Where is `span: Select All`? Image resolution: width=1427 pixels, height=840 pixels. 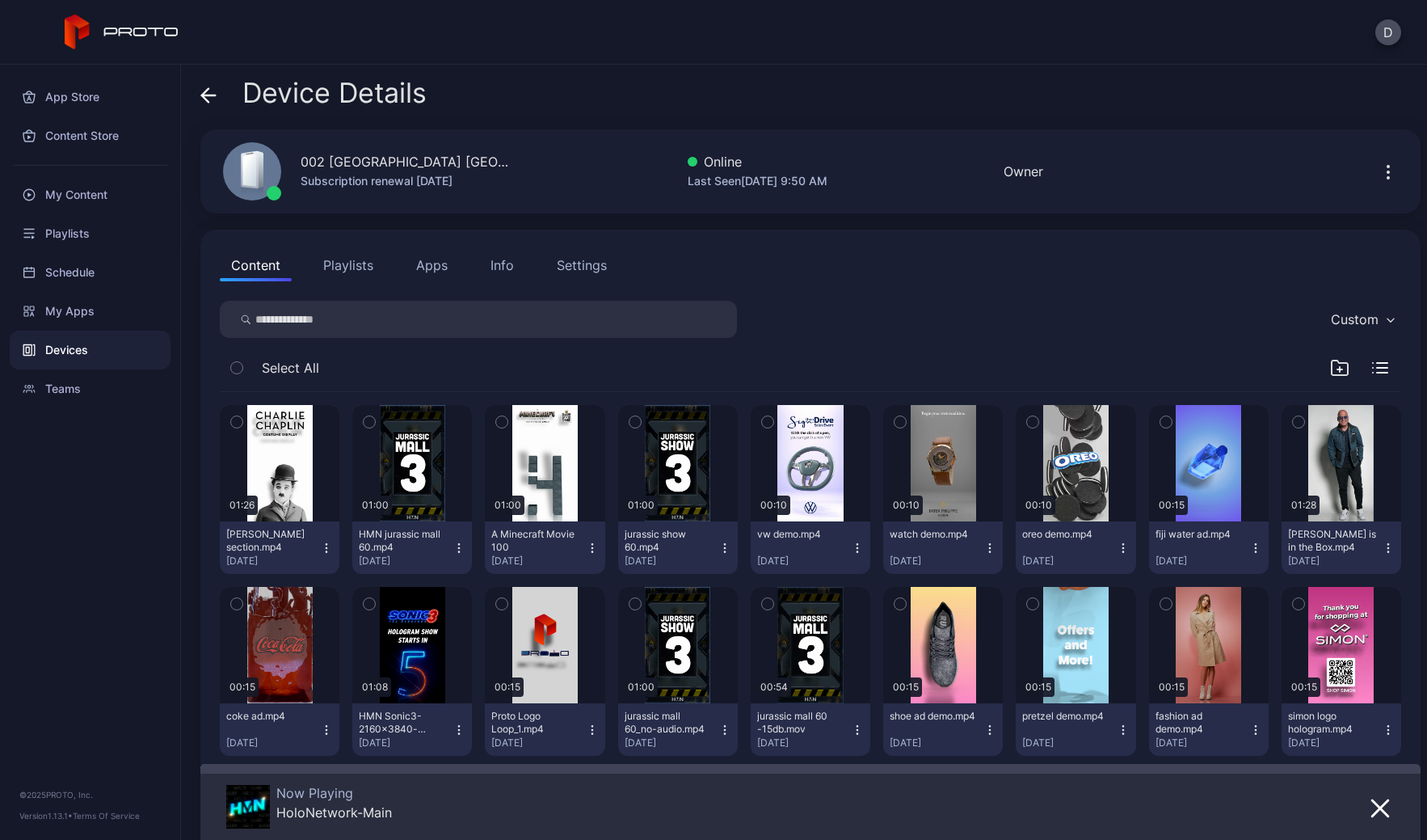 span: Select All is located at coordinates (290, 368).